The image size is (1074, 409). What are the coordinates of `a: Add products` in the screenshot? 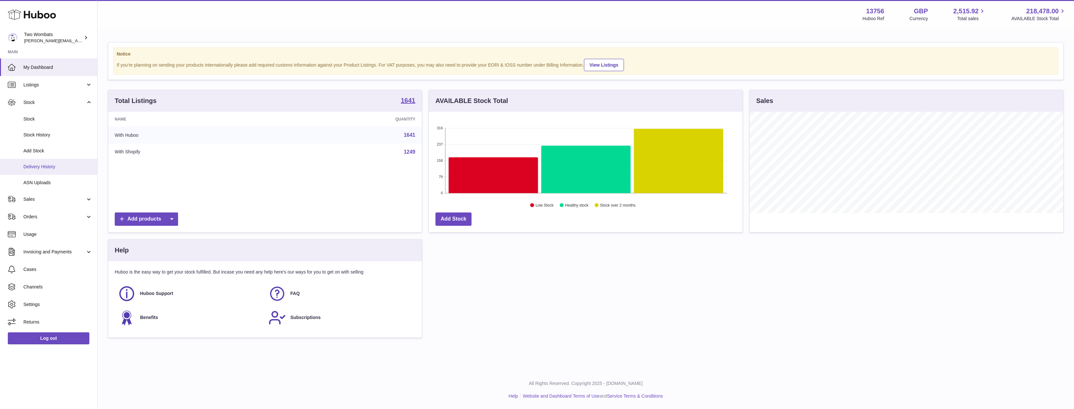 It's located at (146, 219).